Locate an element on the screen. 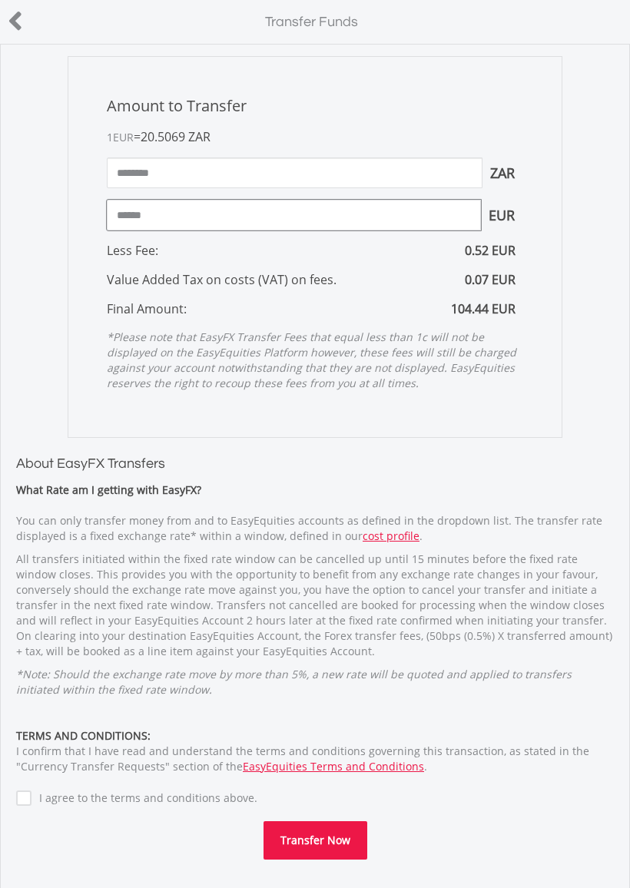 The image size is (630, 888). span: 20.5069 is located at coordinates (163, 137).